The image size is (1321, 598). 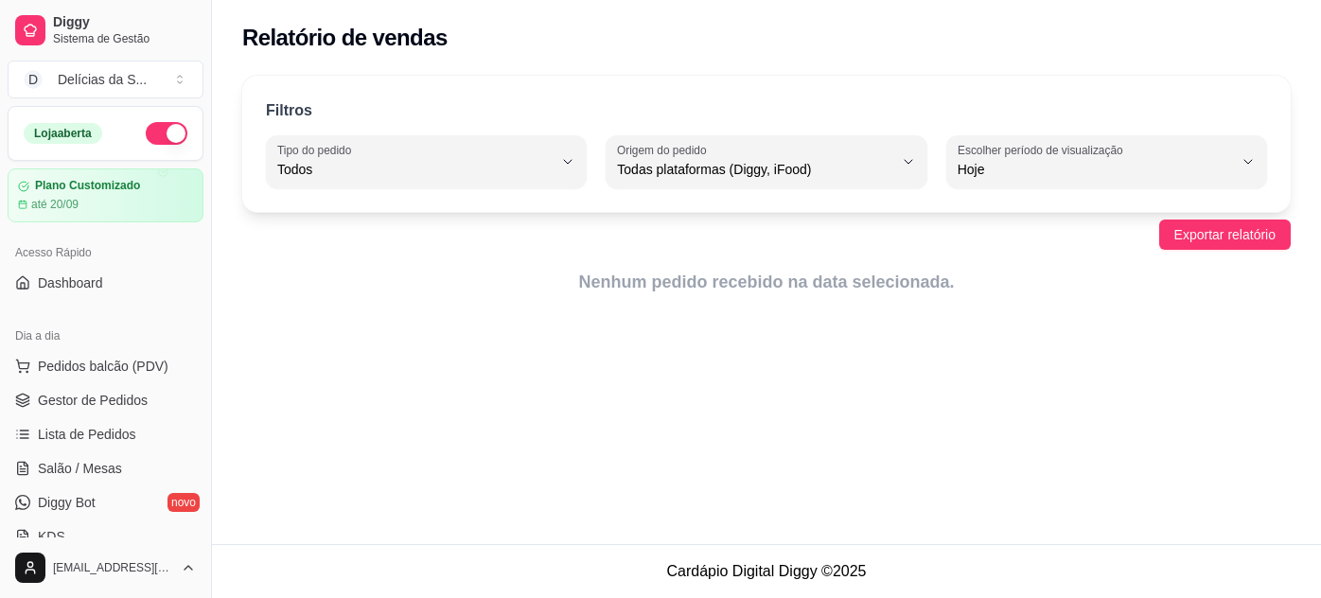 What do you see at coordinates (105, 30) in the screenshot?
I see `a: DiggySistema de Gestão` at bounding box center [105, 30].